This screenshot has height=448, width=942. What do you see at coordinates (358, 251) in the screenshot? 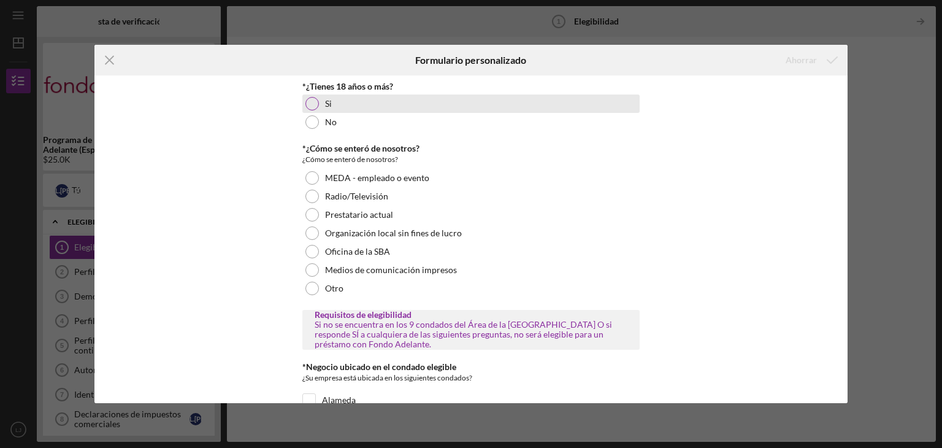
I see `font: Oficina de la SBA` at bounding box center [358, 251].